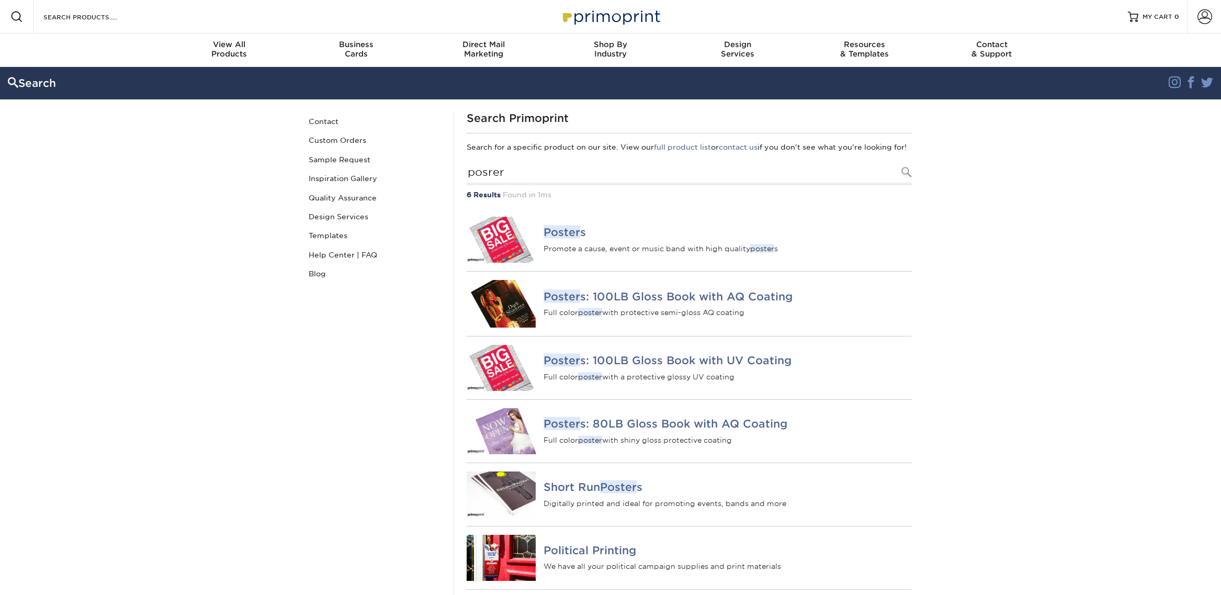 This screenshot has width=1221, height=595. I want to click on p: Promote a cause, event or music band with high quality s, so click(728, 248).